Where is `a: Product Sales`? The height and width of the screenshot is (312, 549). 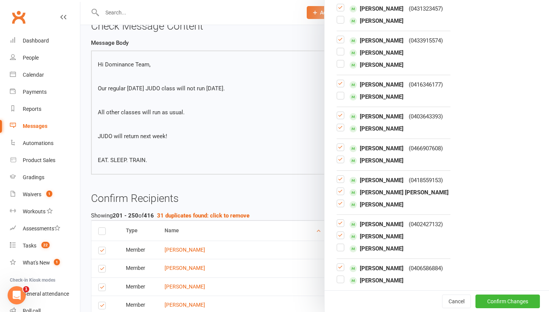 a: Product Sales is located at coordinates (45, 160).